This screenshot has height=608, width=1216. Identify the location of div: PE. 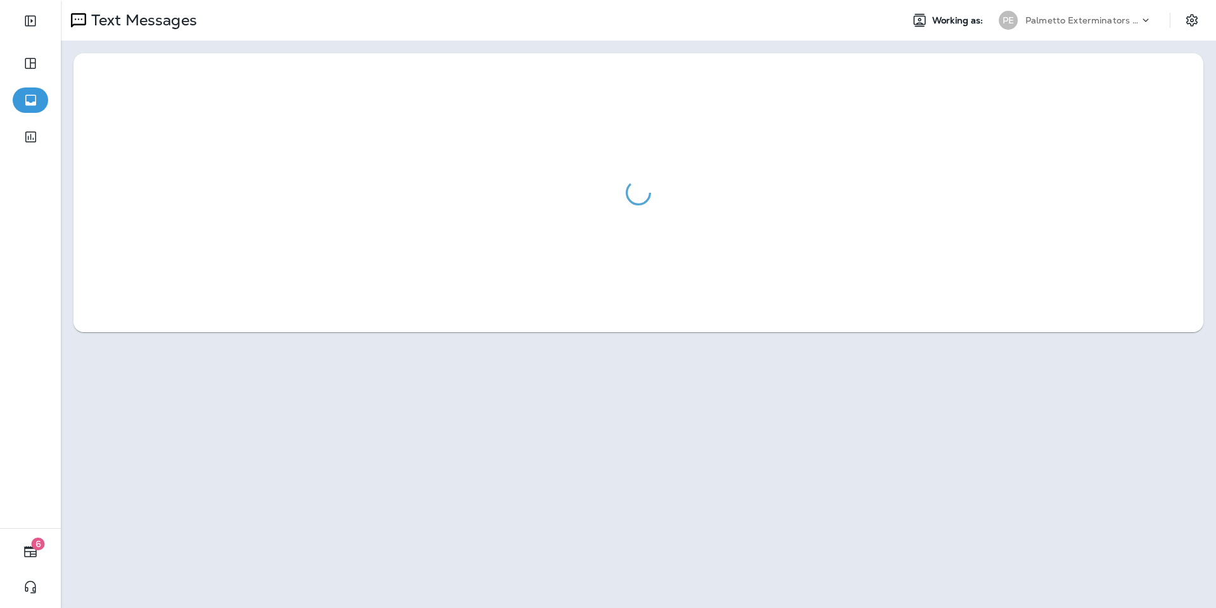
(1009, 20).